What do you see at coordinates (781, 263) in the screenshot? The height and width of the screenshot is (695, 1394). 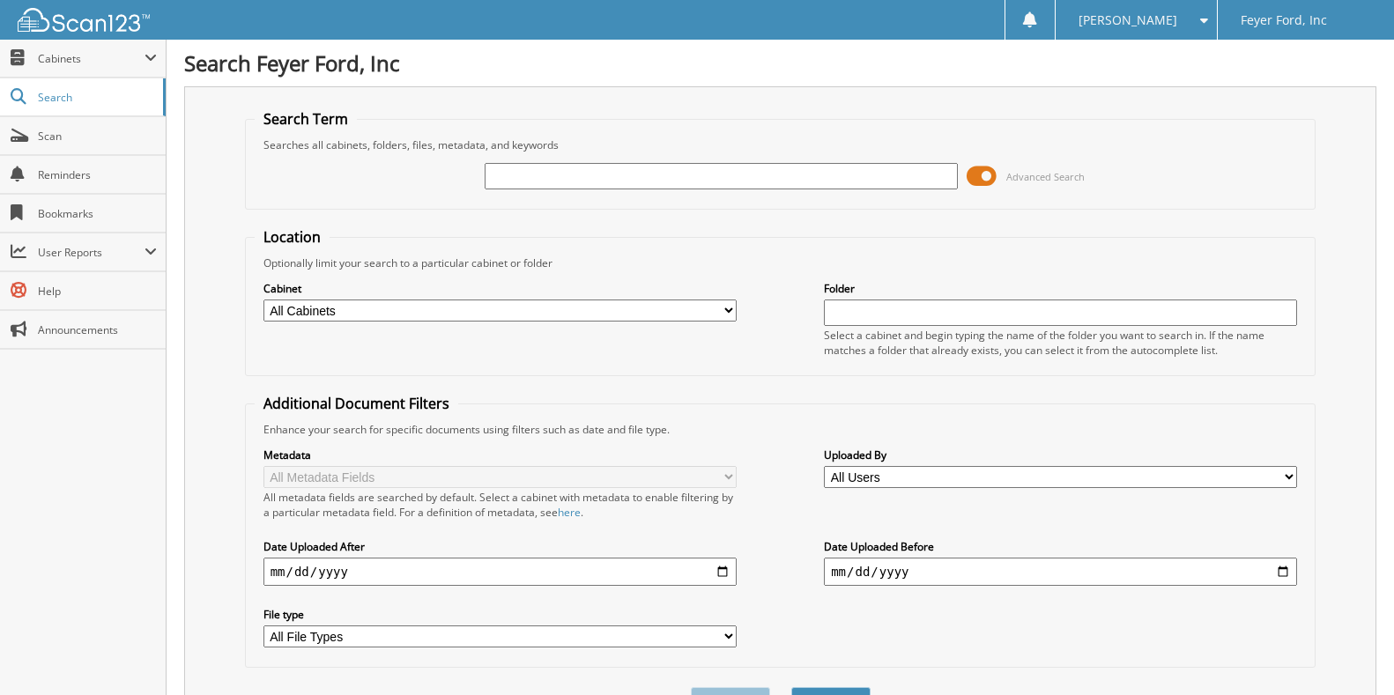 I see `div: Optionally limit your search to a particular cabinet or folder` at bounding box center [781, 263].